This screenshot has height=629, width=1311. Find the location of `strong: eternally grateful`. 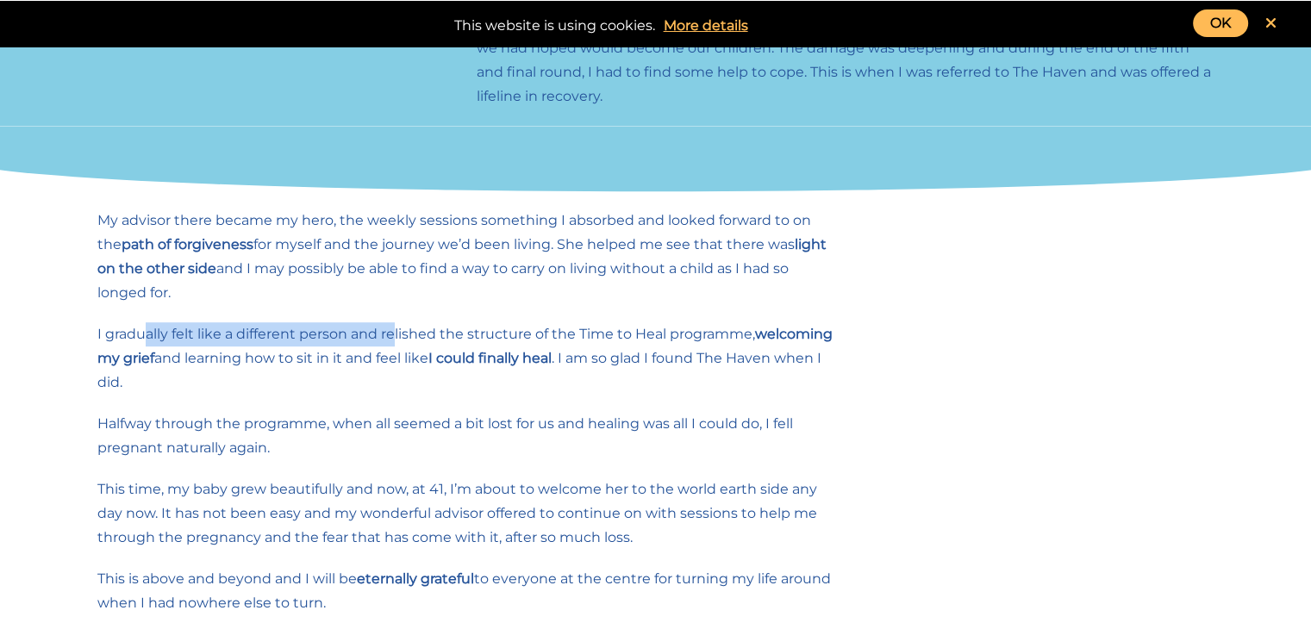

strong: eternally grateful is located at coordinates (415, 578).